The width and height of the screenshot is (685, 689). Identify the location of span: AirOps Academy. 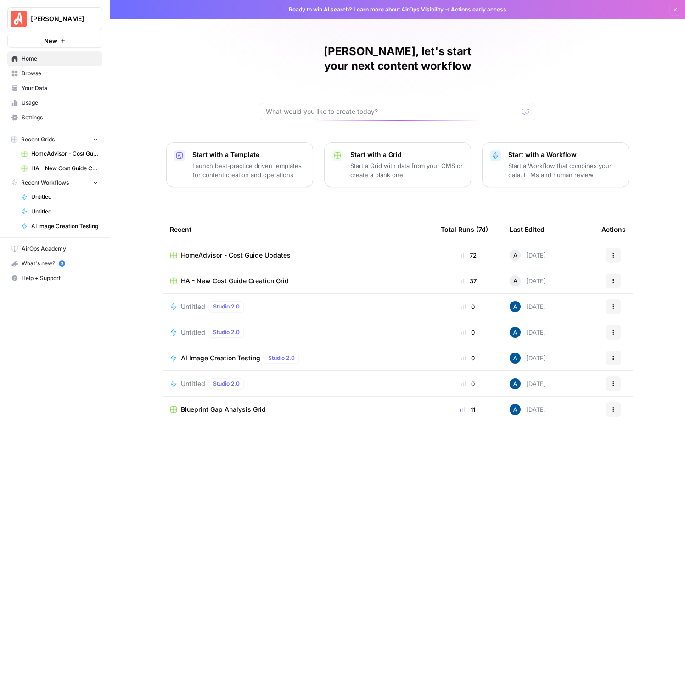
(60, 249).